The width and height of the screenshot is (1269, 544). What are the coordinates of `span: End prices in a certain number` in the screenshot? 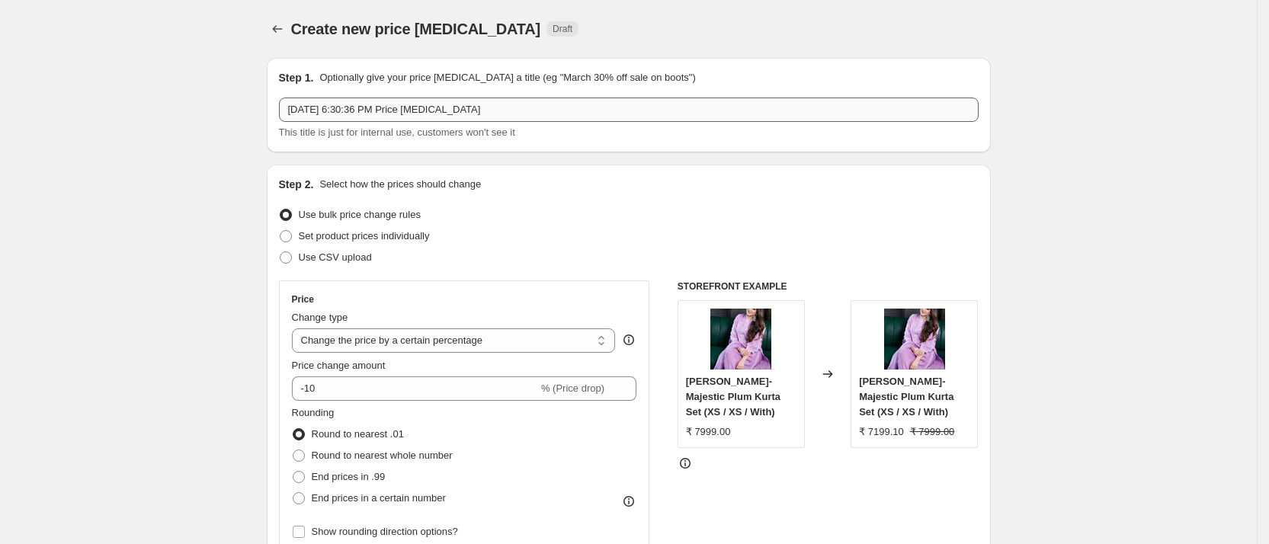 It's located at (379, 498).